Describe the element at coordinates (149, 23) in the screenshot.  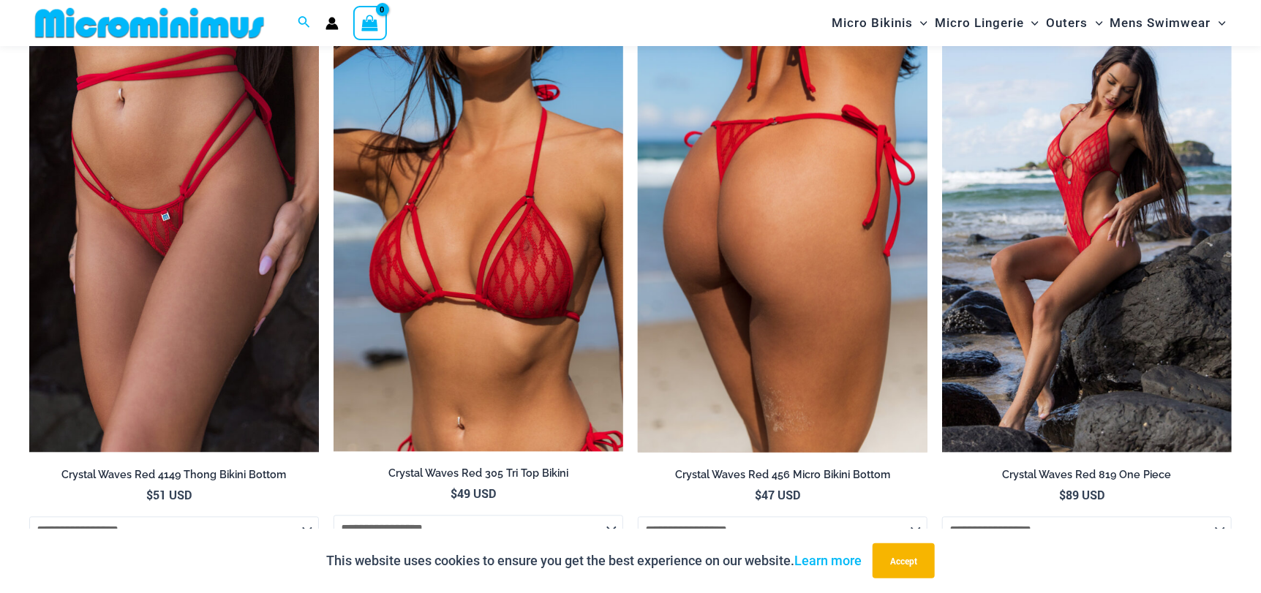
I see `img: MM SHOP LOGO FLAT` at that location.